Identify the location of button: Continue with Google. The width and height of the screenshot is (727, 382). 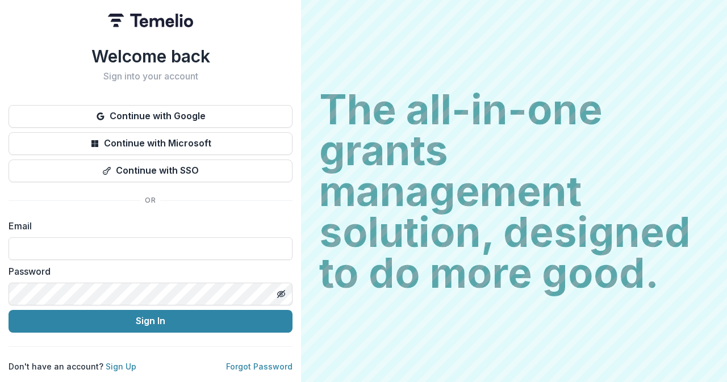
(151, 116).